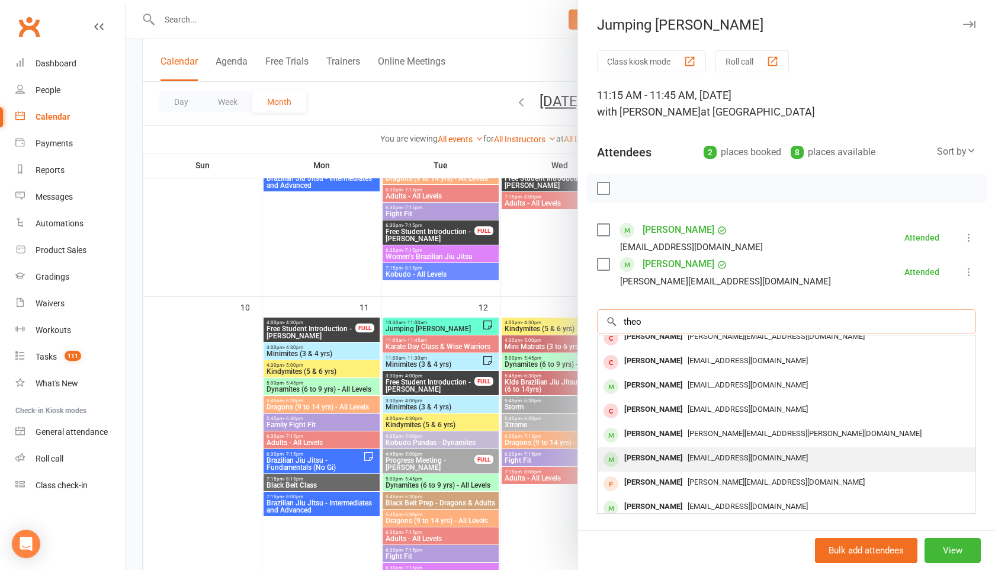 The image size is (995, 570). I want to click on a: Calendar, so click(70, 117).